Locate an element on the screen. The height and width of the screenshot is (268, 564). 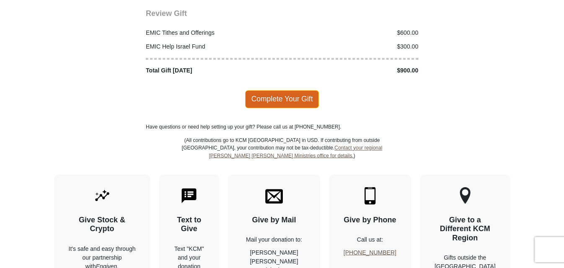
p: Mail your donation to: is located at coordinates (274, 239).